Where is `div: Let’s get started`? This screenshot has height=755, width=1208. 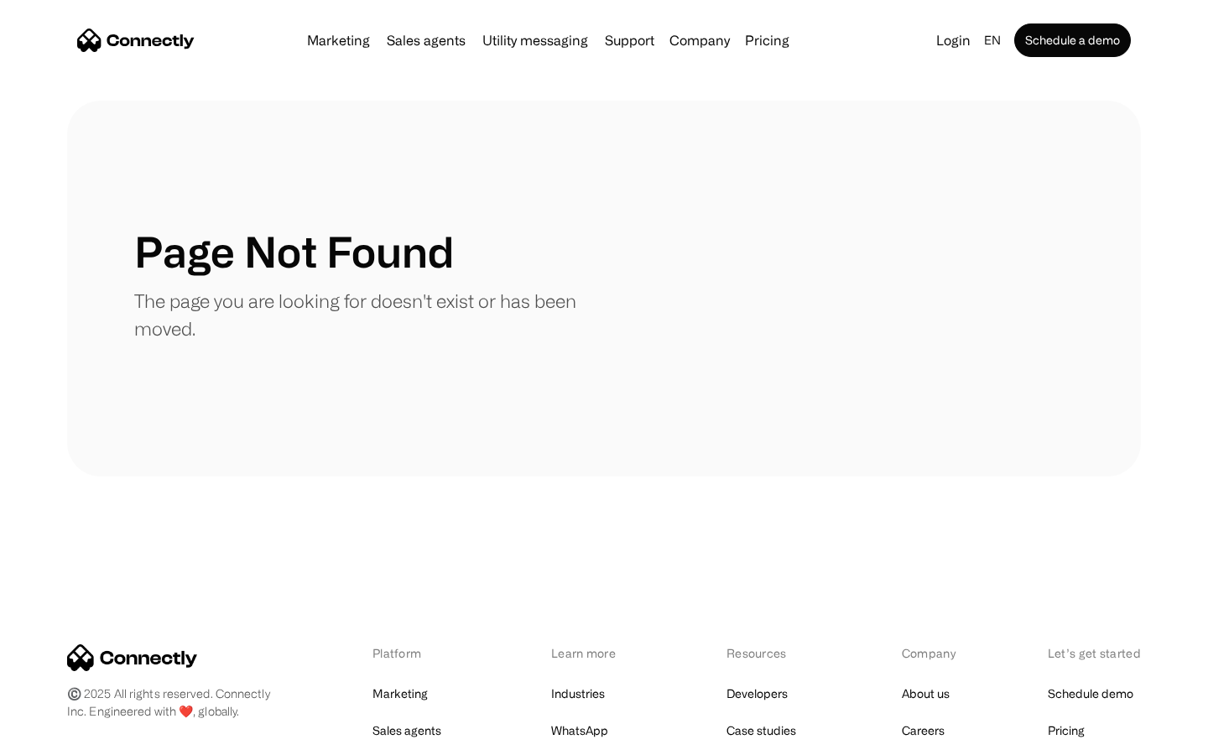 div: Let’s get started is located at coordinates (1094, 653).